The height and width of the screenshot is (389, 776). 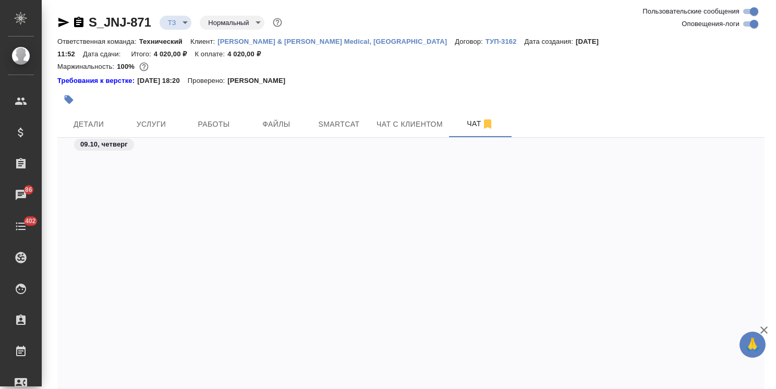 I want to click on span: 402, so click(x=30, y=221).